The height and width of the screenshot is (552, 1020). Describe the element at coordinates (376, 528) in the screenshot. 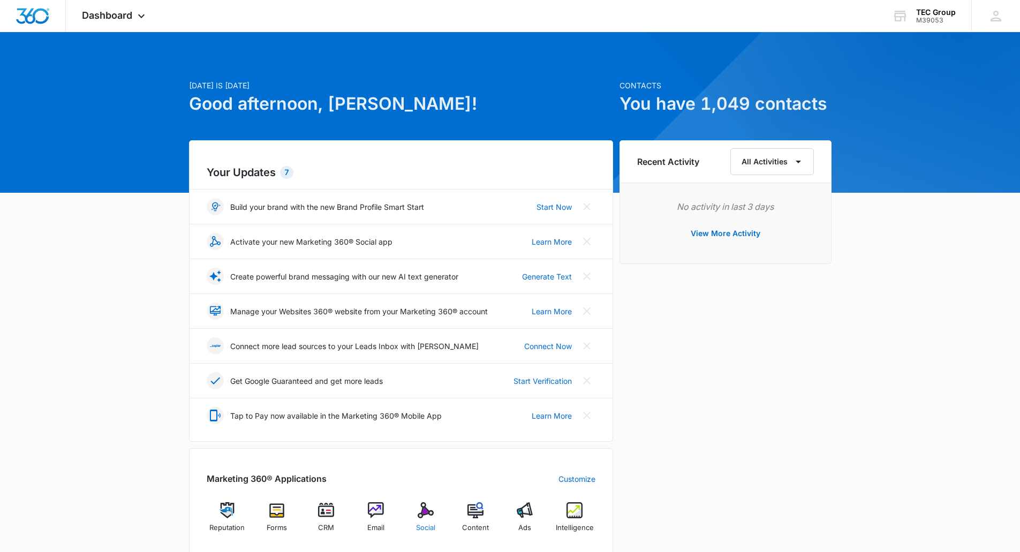

I see `span: Email` at that location.